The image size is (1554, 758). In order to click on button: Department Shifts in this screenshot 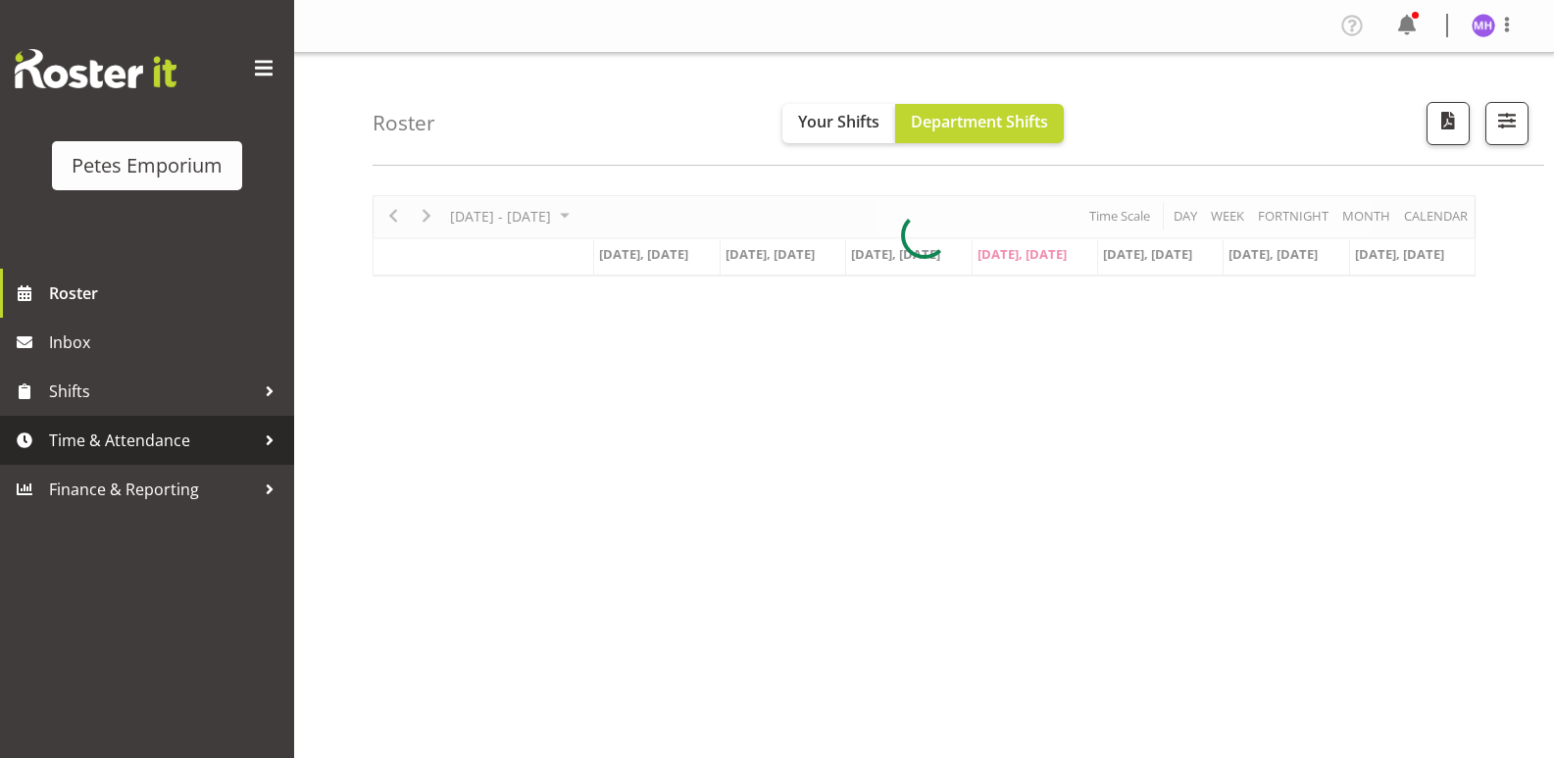, I will do `click(980, 124)`.